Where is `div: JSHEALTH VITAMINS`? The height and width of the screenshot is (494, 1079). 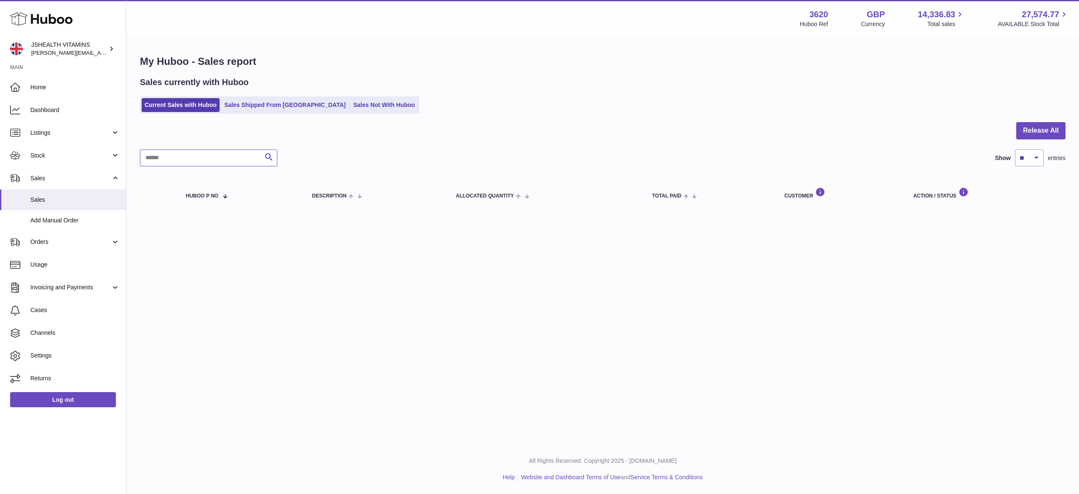
div: JSHEALTH VITAMINS is located at coordinates (69, 49).